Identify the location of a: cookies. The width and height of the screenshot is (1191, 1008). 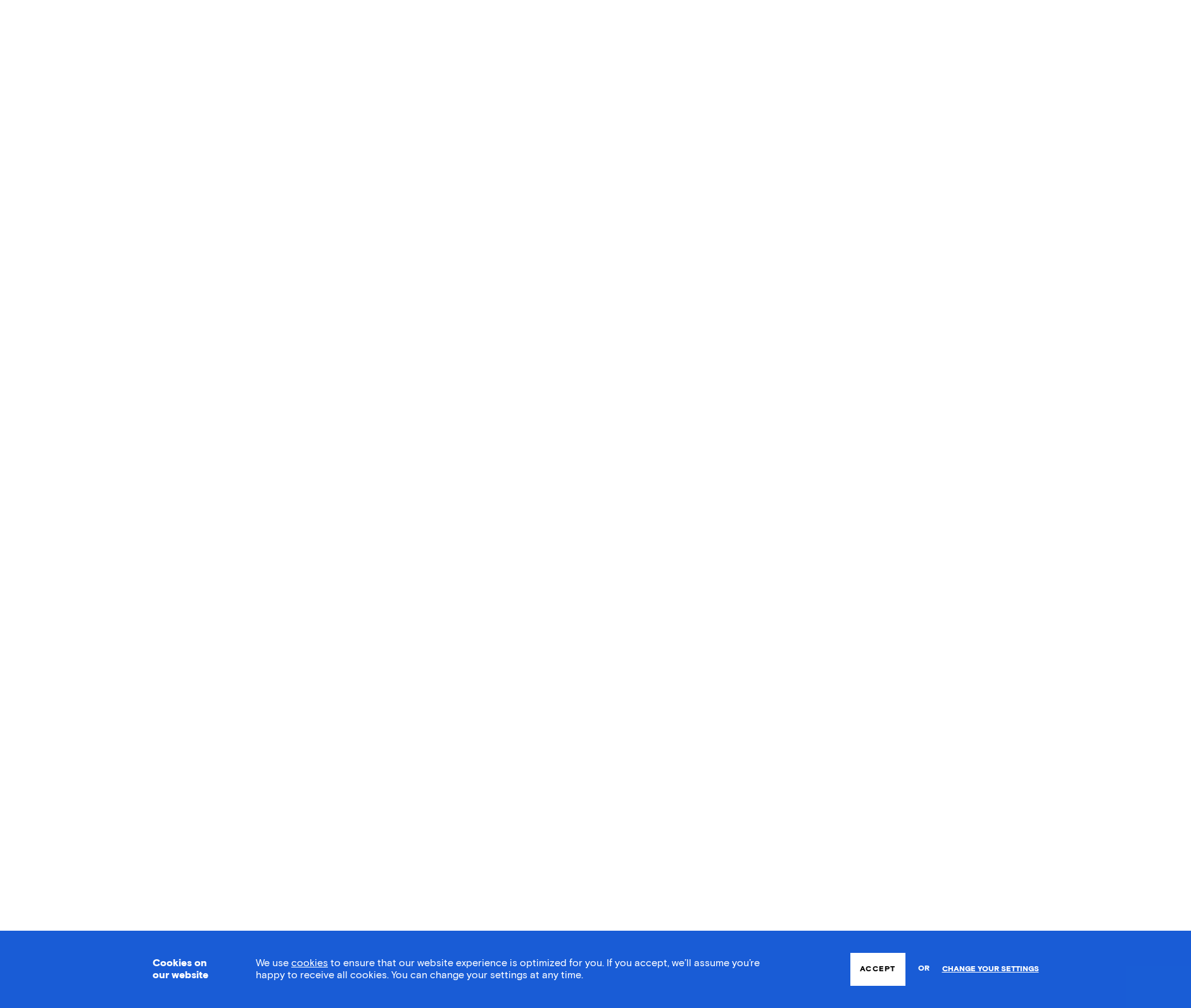
(310, 963).